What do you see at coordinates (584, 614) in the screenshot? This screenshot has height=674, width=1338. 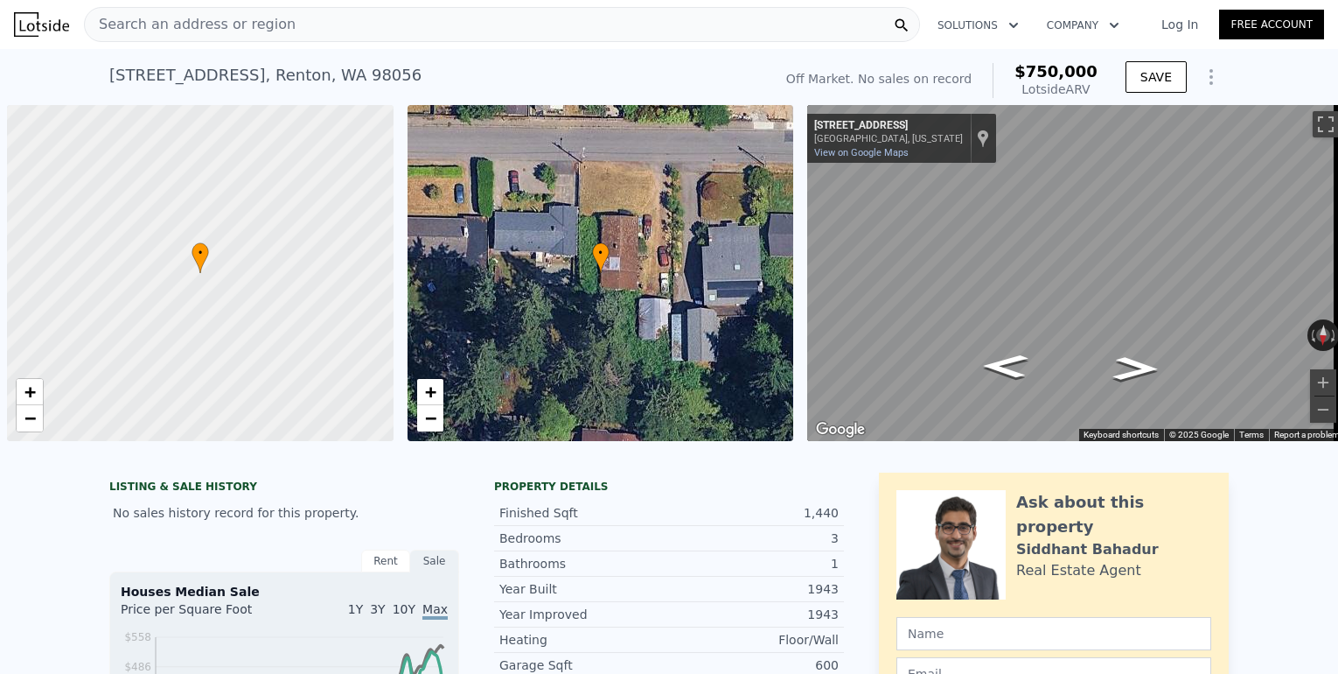 I see `div: Year Improved` at bounding box center [584, 614].